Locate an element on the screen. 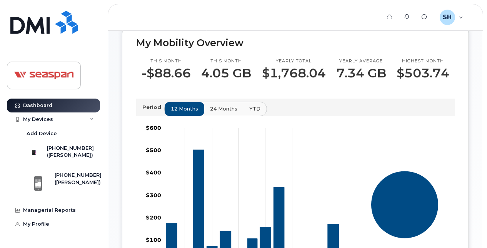 This screenshot has width=487, height=248. div: Stefan Hockley is located at coordinates (451, 17).